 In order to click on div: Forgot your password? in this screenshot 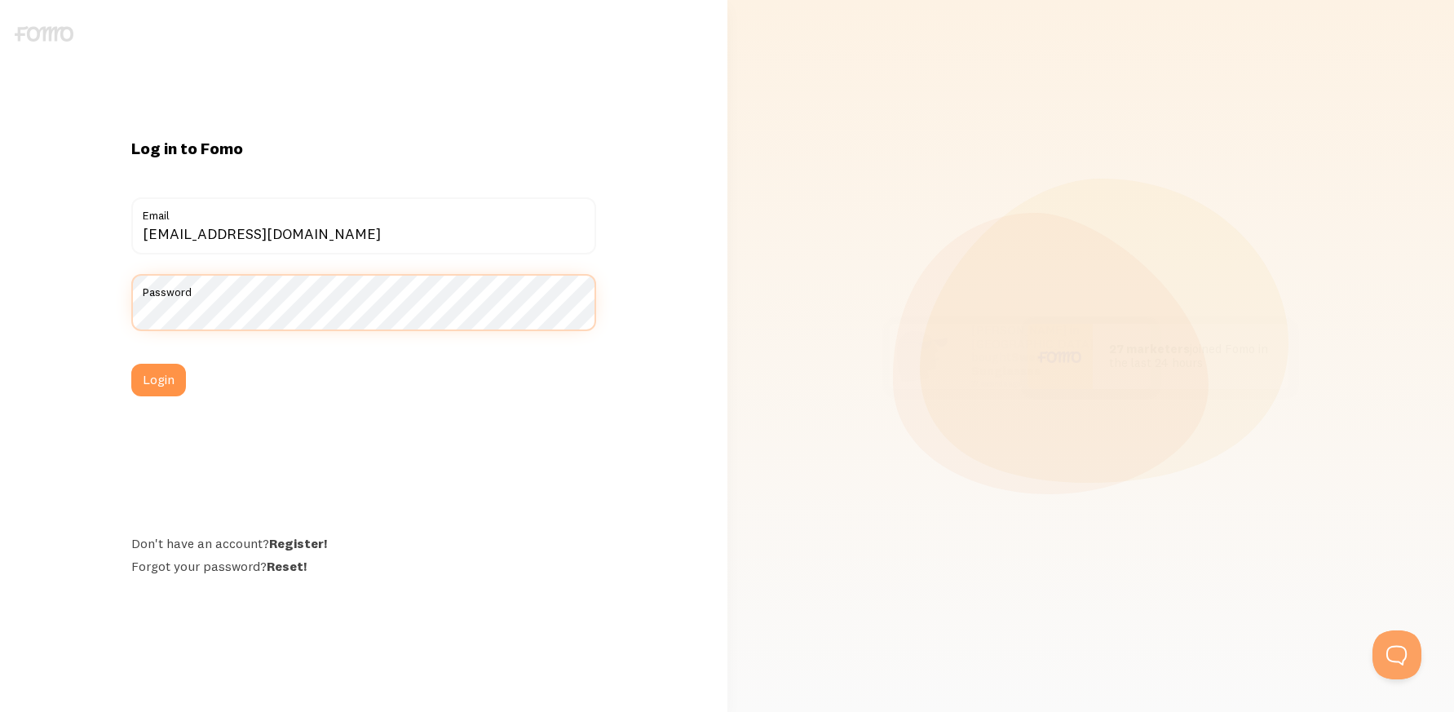, I will do `click(364, 566)`.